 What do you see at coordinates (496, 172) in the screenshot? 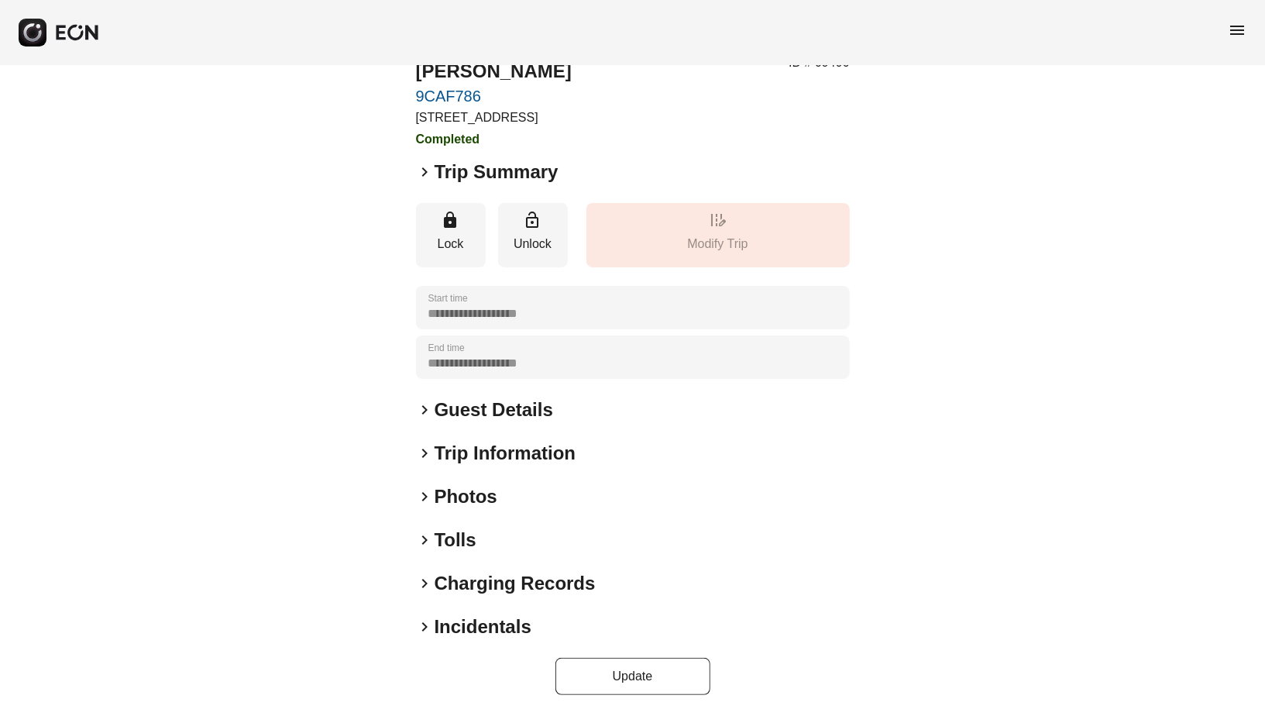
I see `h2: Trip Summary` at bounding box center [496, 172].